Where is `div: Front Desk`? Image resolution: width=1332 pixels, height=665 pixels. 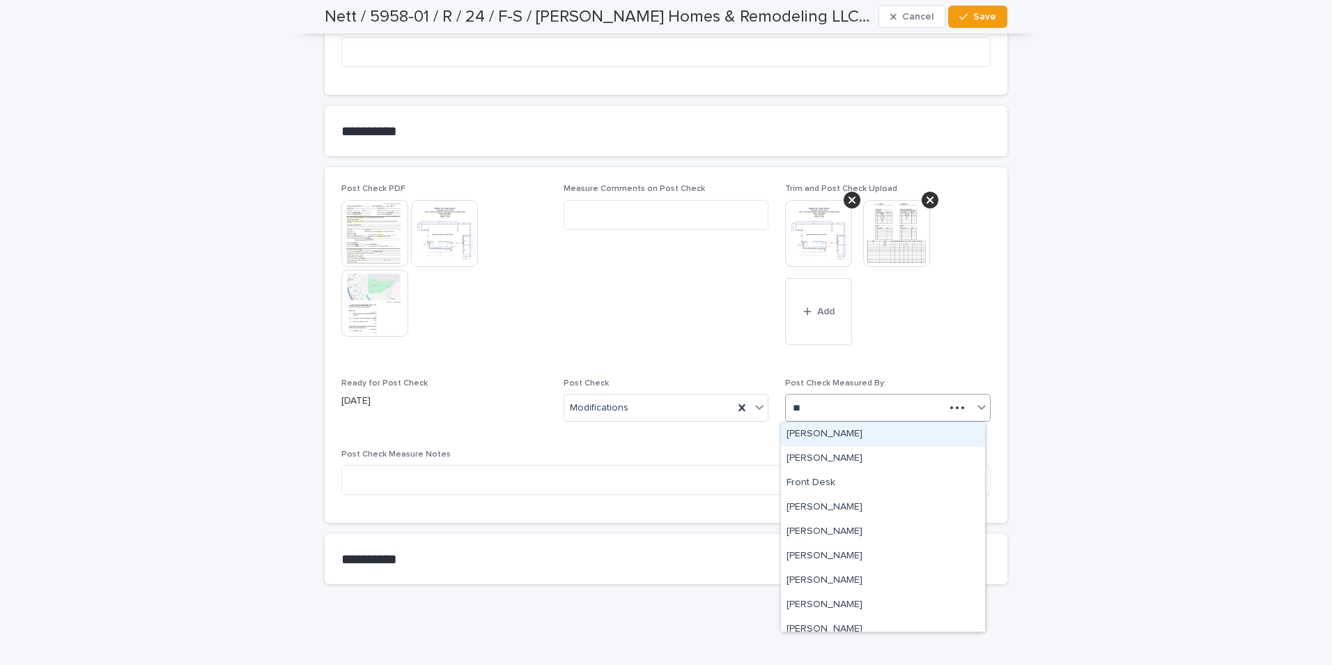
div: Front Desk is located at coordinates (883, 483).